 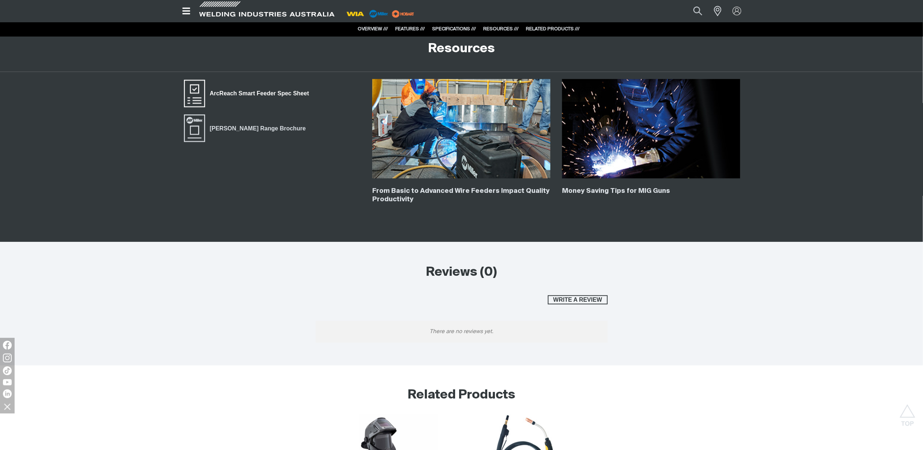 What do you see at coordinates (454, 29) in the screenshot?
I see `a: SPECIFICATIONS ///` at bounding box center [454, 29].